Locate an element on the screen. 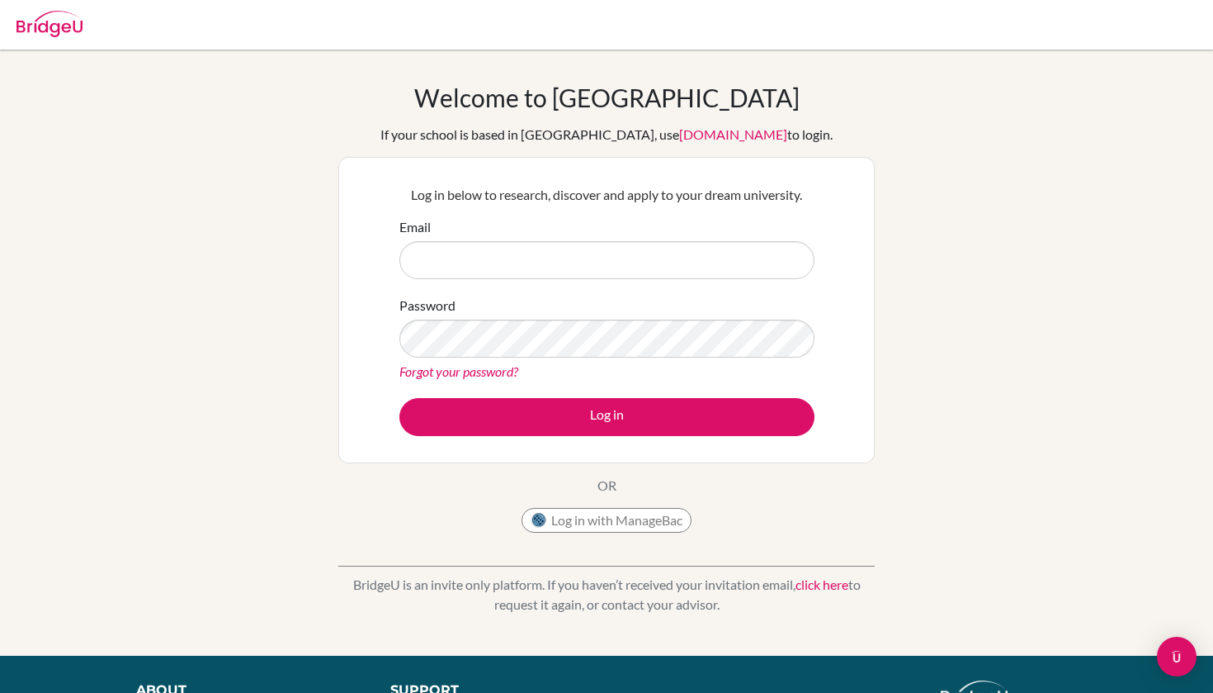  p: Log in below to research, discover and apply to your dream university. is located at coordinates (607, 195).